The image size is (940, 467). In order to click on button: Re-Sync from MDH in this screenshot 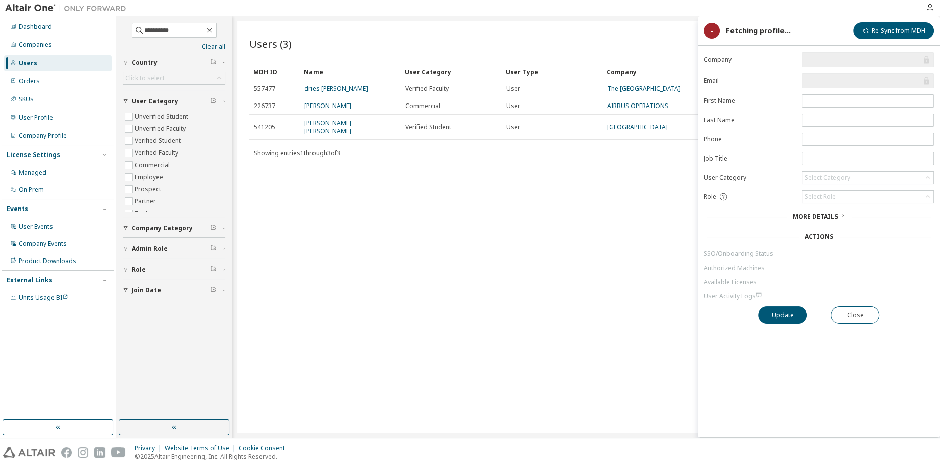, I will do `click(893, 31)`.